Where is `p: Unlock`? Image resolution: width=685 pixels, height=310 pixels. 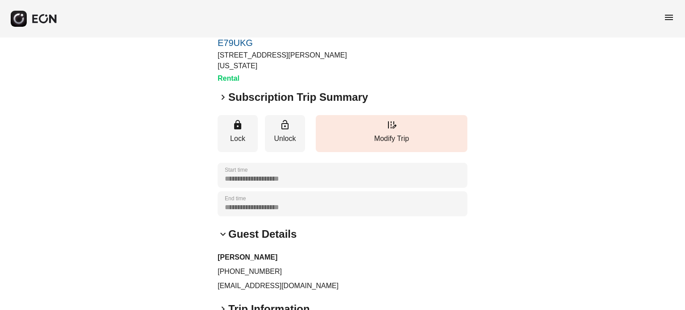 p: Unlock is located at coordinates (285, 139).